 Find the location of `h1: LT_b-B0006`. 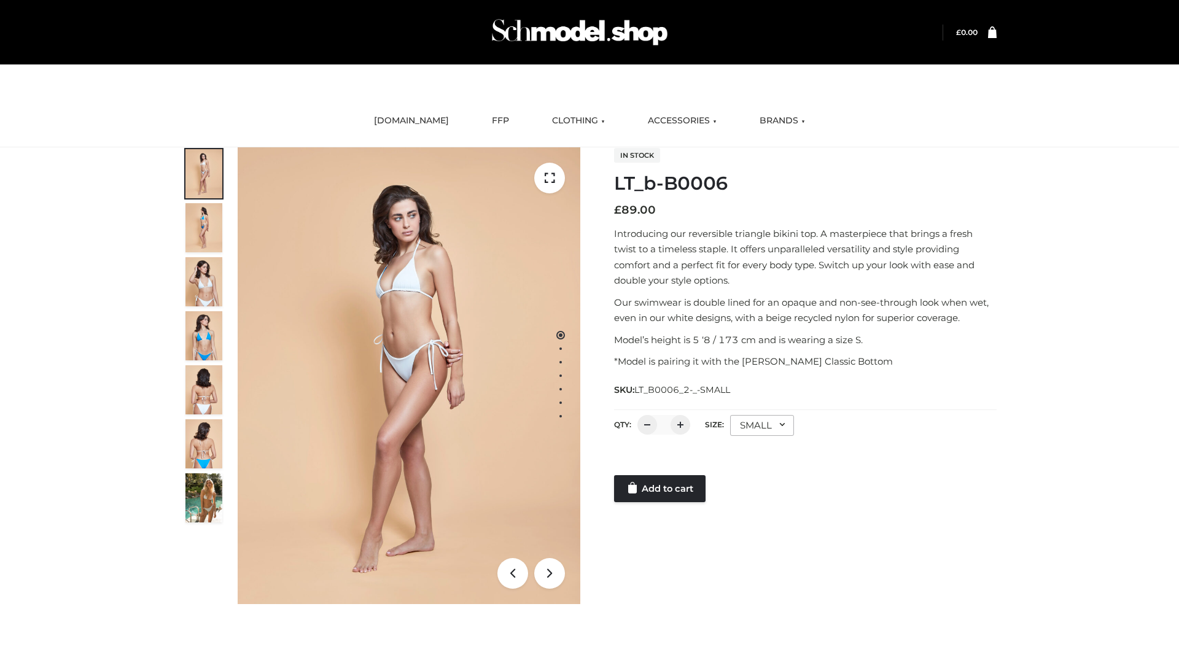

h1: LT_b-B0006 is located at coordinates (805, 184).